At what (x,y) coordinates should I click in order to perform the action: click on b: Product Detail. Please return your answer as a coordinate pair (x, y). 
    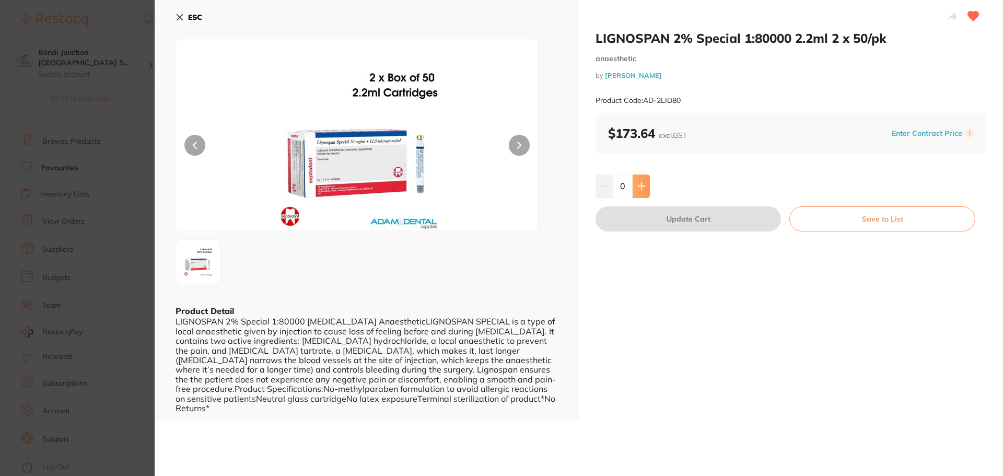
    Looking at the image, I should click on (205, 311).